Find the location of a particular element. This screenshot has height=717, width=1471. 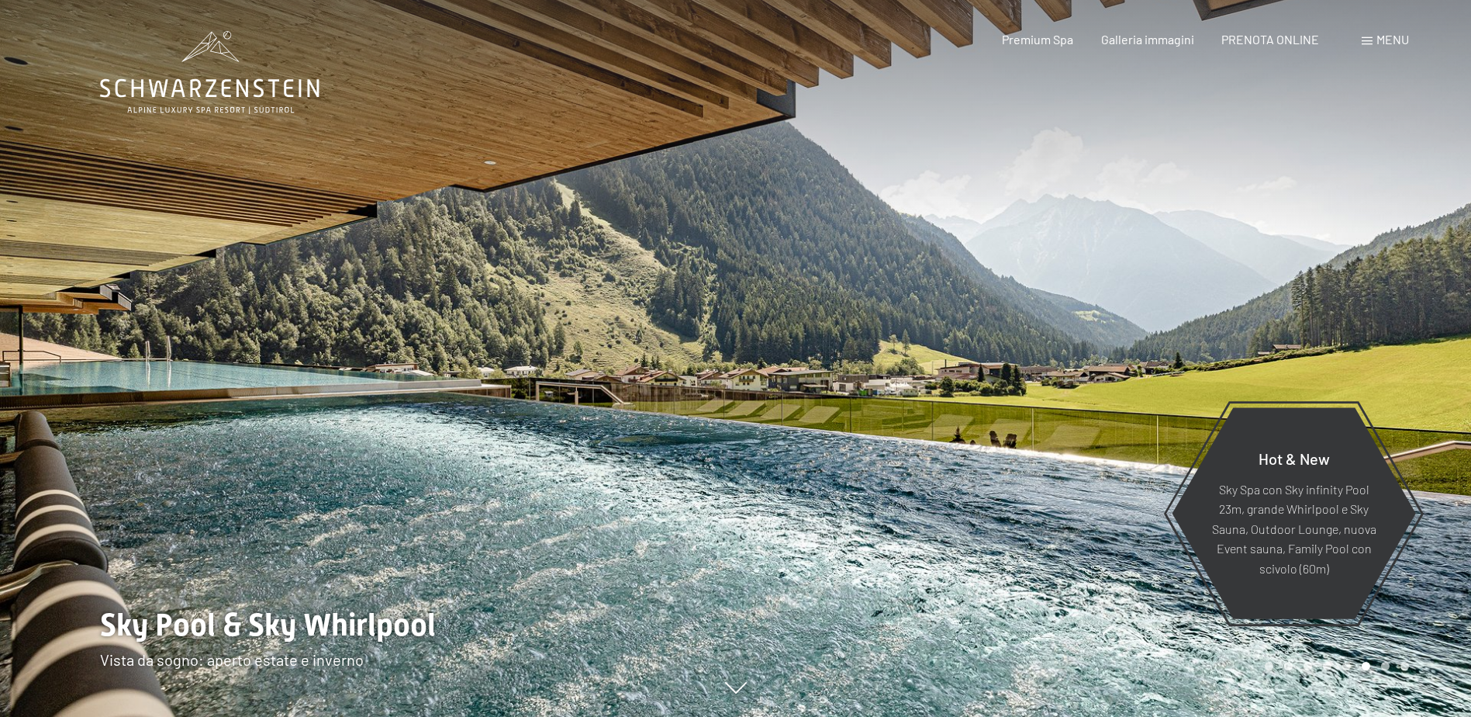

div: Carousel Page 7 is located at coordinates (1385, 665).